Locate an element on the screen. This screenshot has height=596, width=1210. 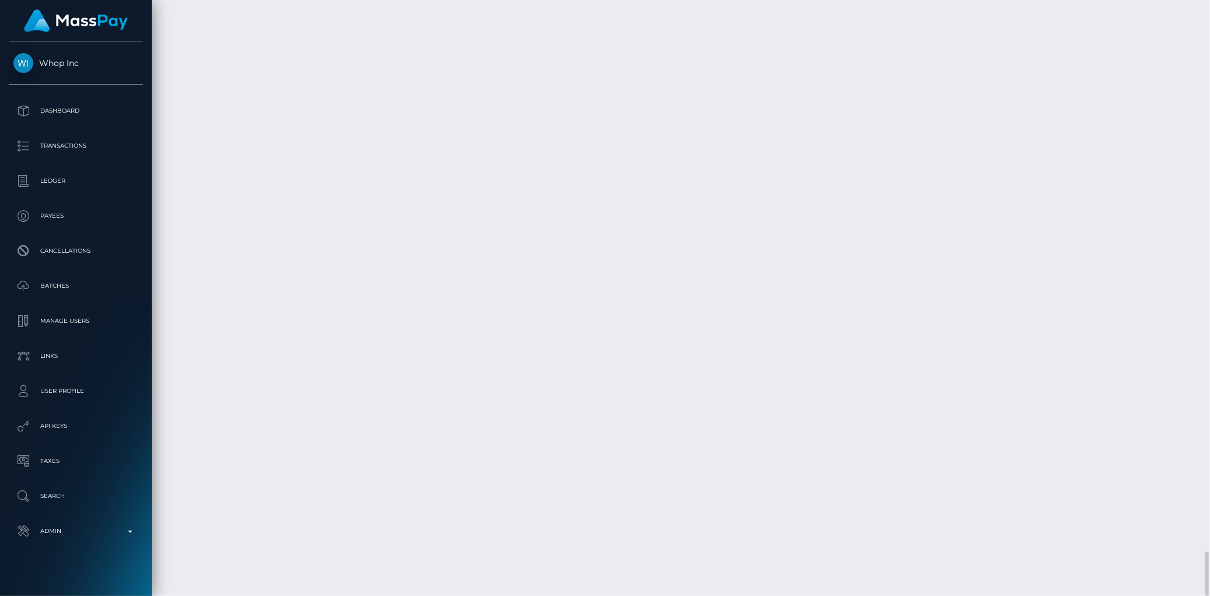
p: API Keys is located at coordinates (76, 426).